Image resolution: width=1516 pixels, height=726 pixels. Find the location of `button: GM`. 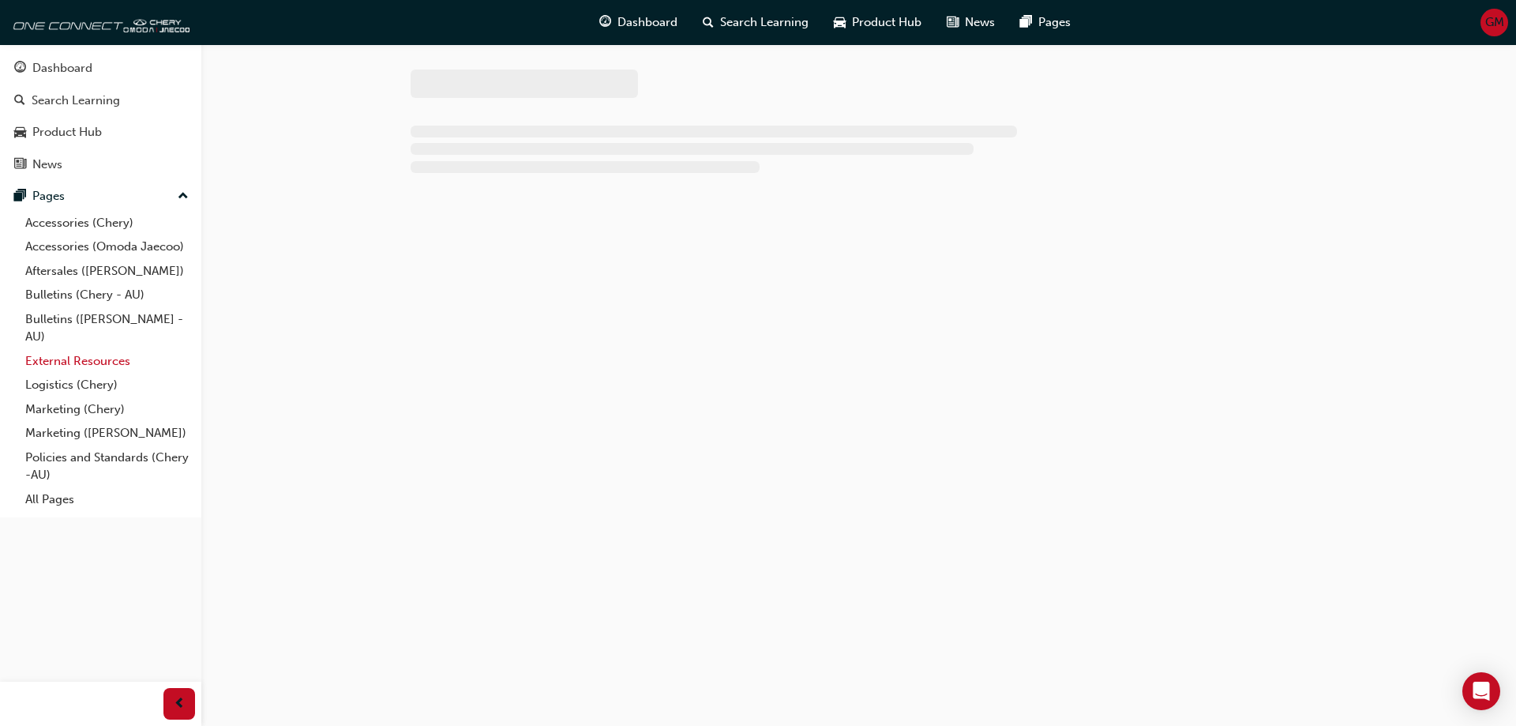

button: GM is located at coordinates (1494, 22).